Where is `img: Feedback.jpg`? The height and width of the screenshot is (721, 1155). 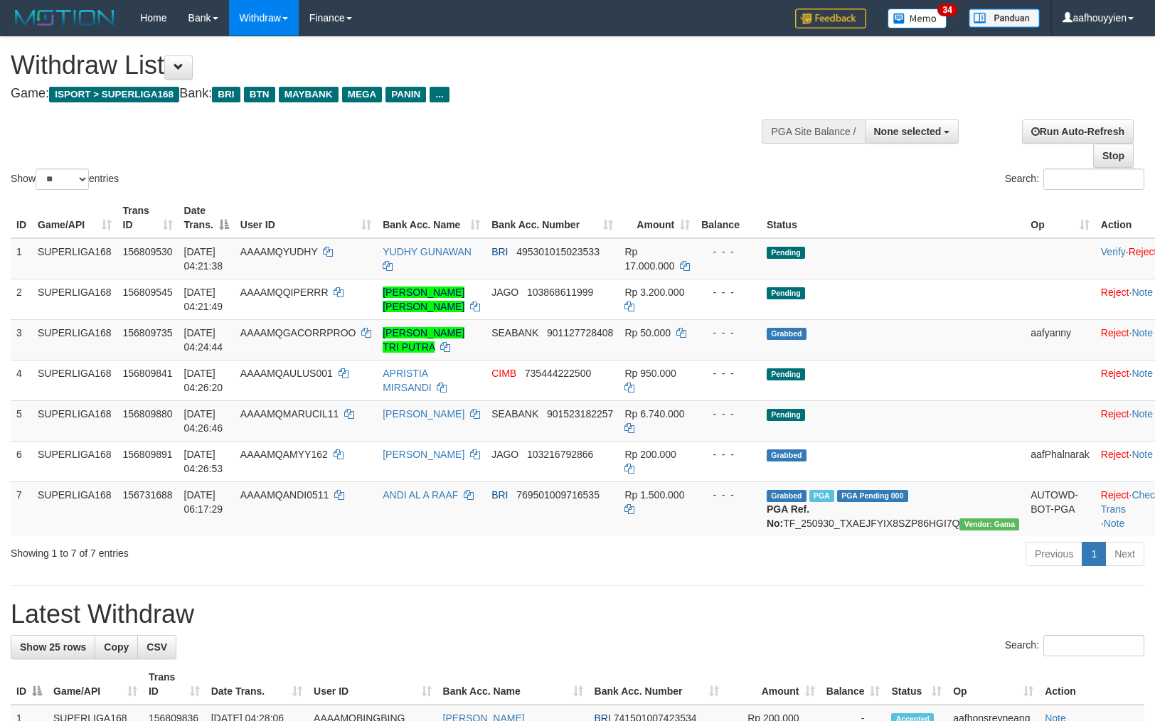 img: Feedback.jpg is located at coordinates (831, 18).